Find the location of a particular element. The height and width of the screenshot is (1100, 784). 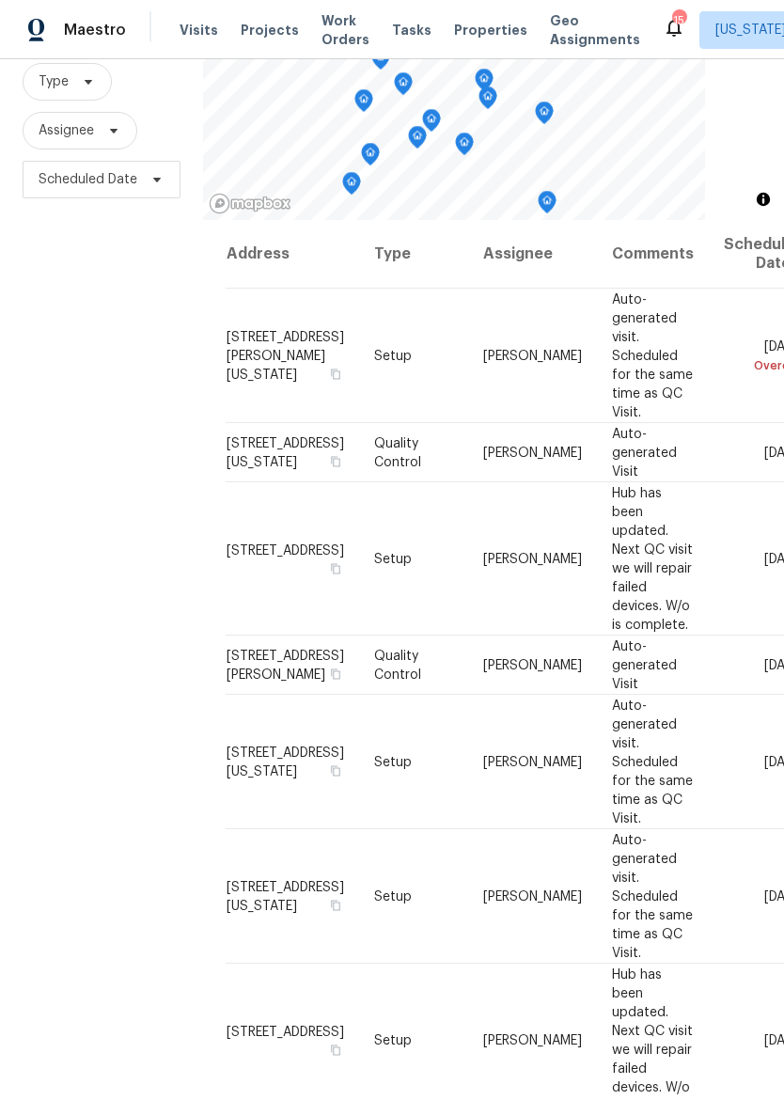

span: Projects is located at coordinates (270, 30).